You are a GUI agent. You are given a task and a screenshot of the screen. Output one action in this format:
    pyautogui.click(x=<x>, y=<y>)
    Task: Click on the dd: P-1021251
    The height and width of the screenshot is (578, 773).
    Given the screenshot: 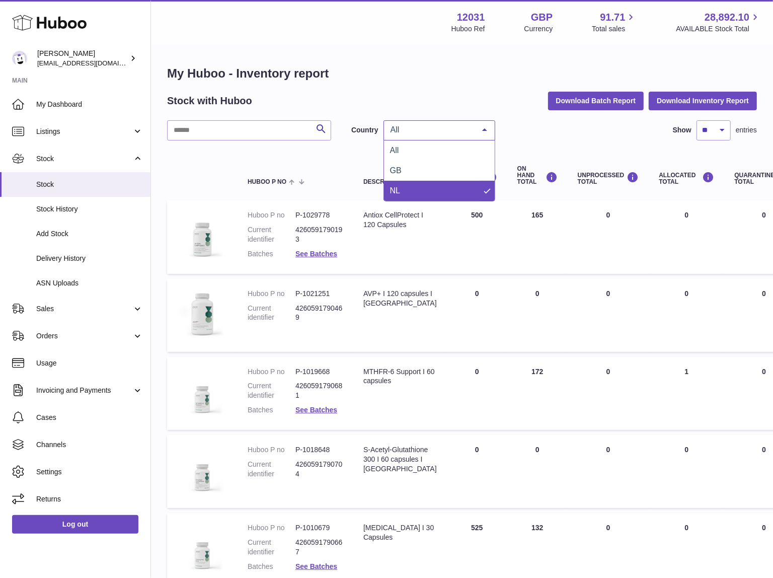 What is the action you would take?
    pyautogui.click(x=319, y=294)
    